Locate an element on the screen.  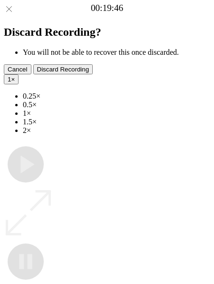
li: 1× is located at coordinates (117, 113).